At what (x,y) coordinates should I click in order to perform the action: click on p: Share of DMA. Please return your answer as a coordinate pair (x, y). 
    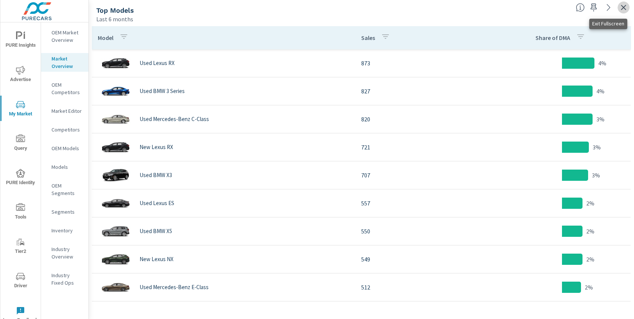
    Looking at the image, I should click on (553, 38).